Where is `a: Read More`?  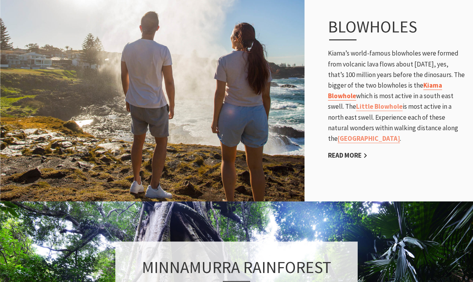 a: Read More is located at coordinates (348, 155).